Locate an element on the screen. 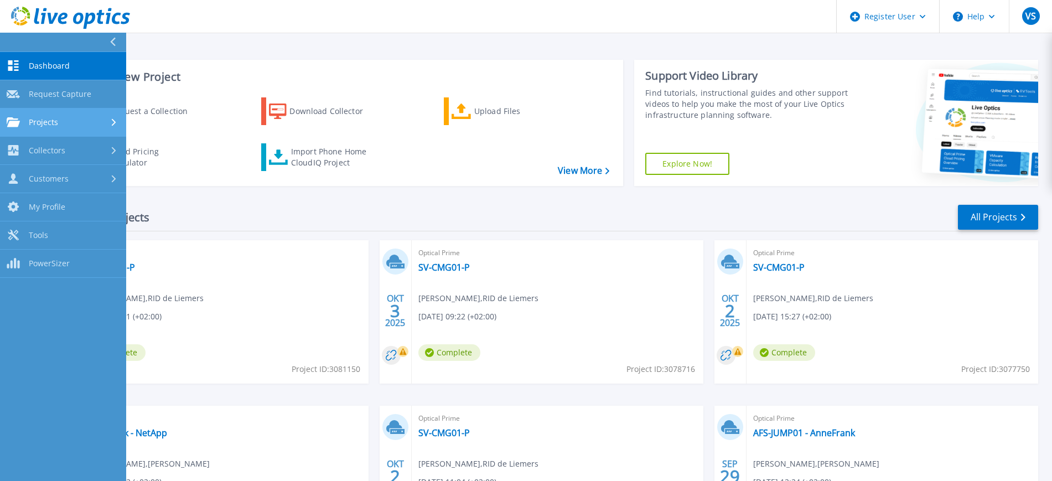 The image size is (1052, 481). span: 3 is located at coordinates (395, 310).